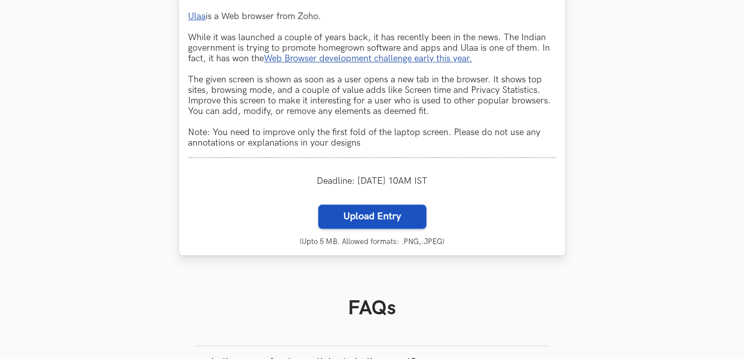  Describe the element at coordinates (372, 217) in the screenshot. I see `label: Upload Entry` at that location.